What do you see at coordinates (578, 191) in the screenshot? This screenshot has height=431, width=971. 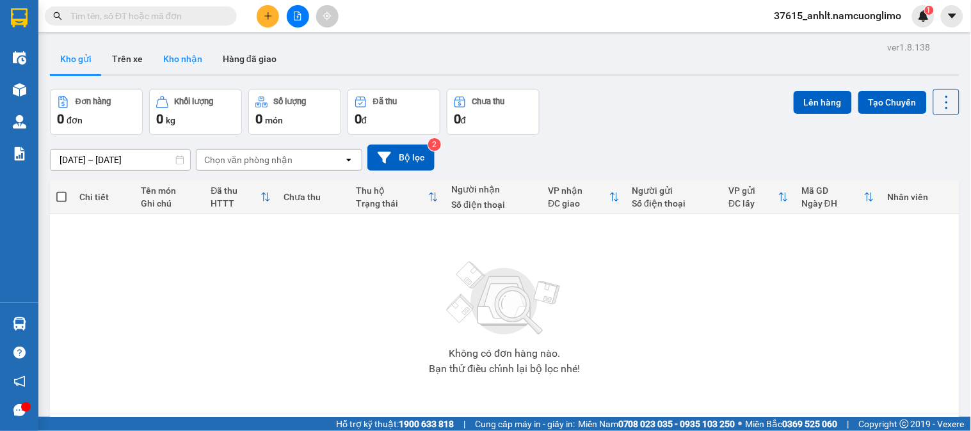 I see `div: VP nhận` at bounding box center [578, 191].